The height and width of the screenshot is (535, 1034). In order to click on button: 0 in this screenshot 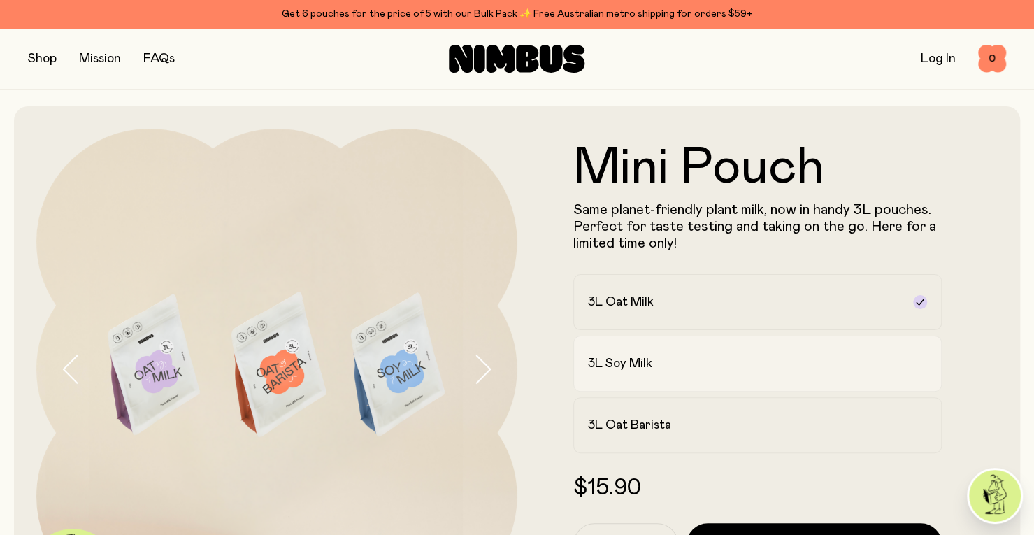, I will do `click(992, 59)`.